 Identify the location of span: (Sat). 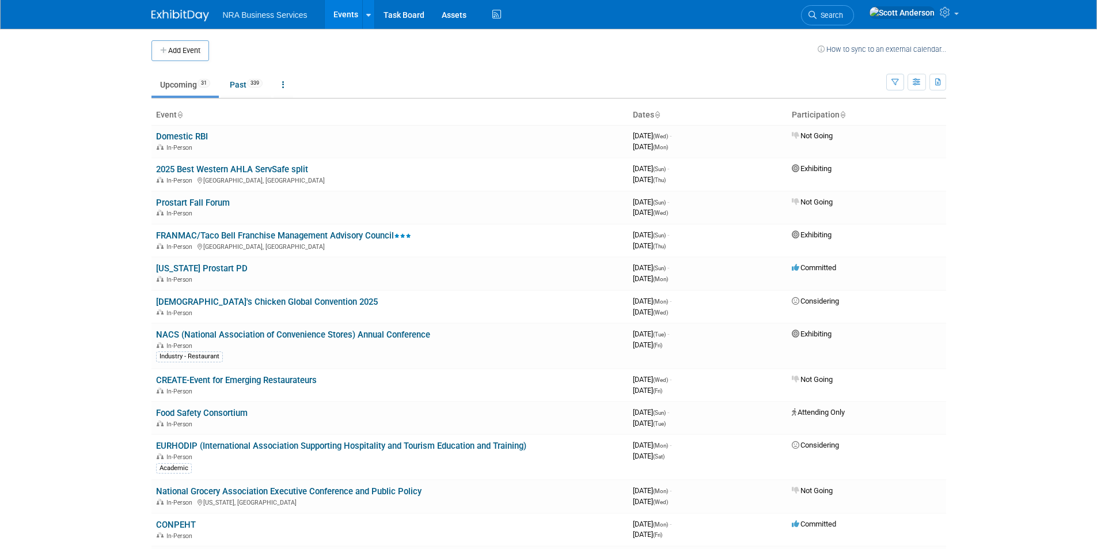
(659, 456).